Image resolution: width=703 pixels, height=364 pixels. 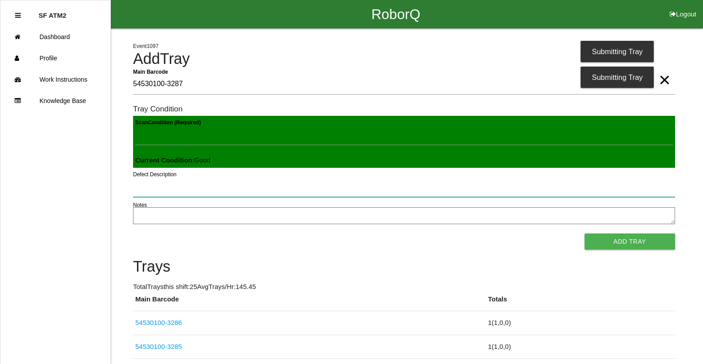 I want to click on label: Defect Description, so click(x=155, y=174).